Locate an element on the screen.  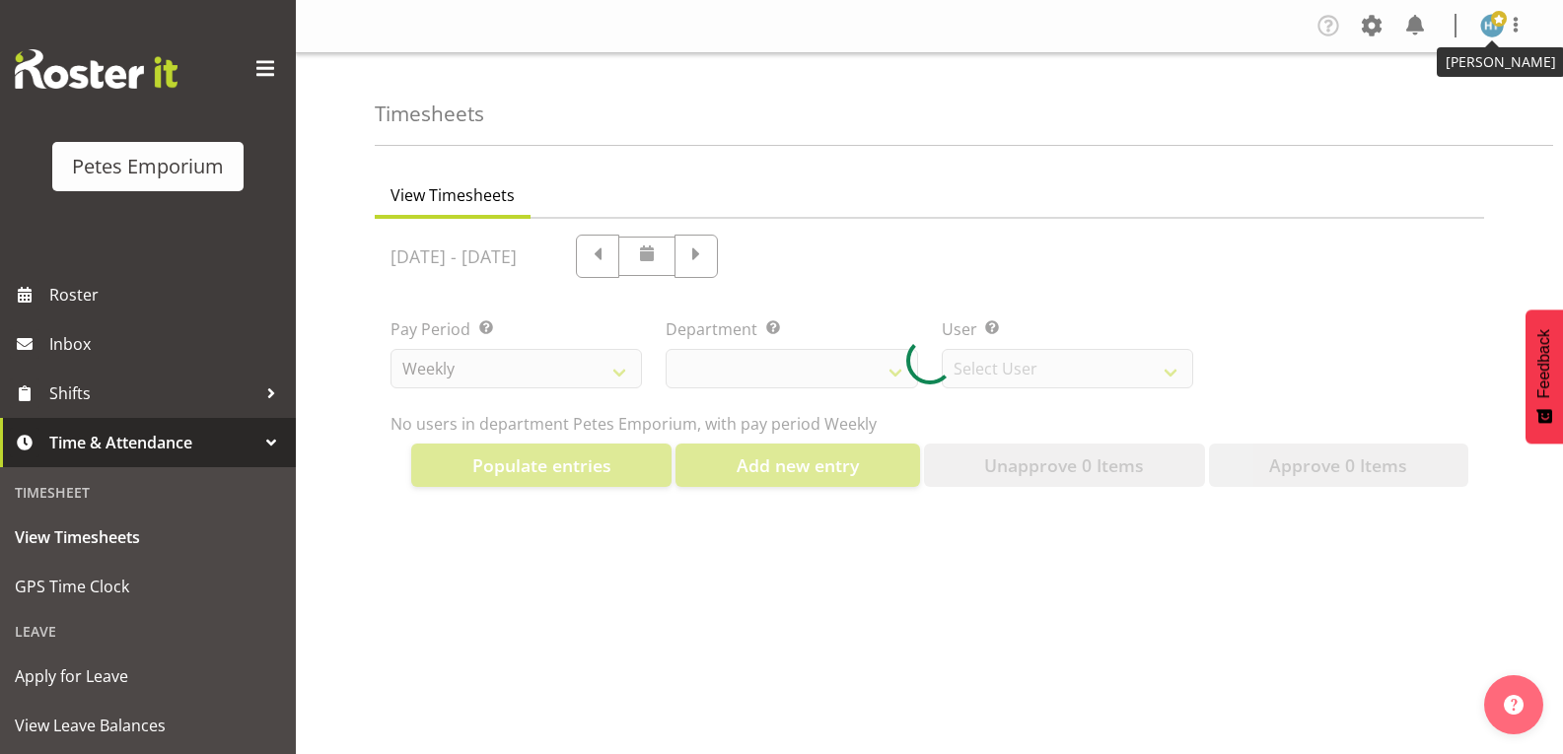
div: Petes Emporium is located at coordinates (148, 167).